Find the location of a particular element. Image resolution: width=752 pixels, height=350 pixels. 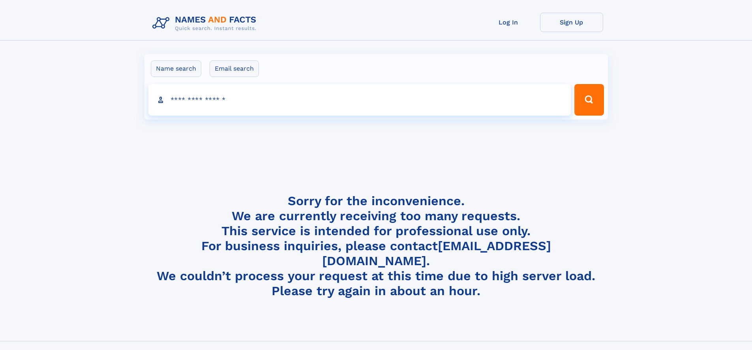

a: Sign Up is located at coordinates (571, 22).